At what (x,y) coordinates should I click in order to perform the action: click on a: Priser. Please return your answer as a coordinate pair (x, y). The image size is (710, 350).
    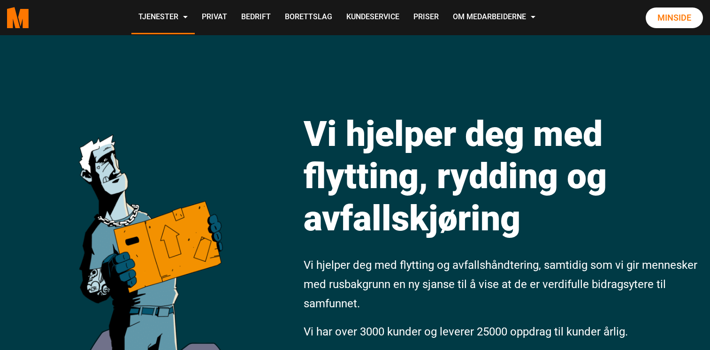
    Looking at the image, I should click on (426, 17).